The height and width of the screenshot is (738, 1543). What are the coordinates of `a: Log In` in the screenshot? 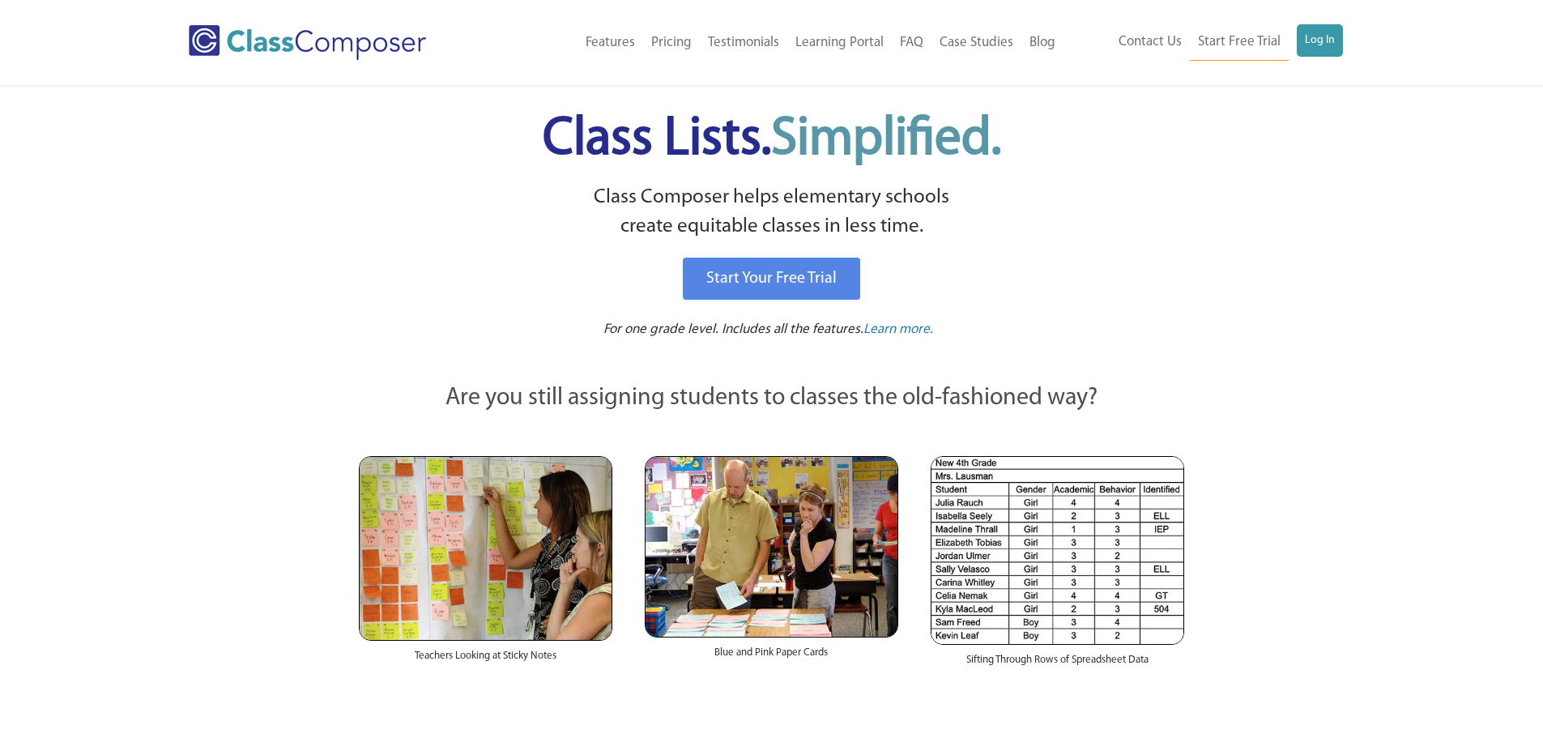 It's located at (1319, 40).